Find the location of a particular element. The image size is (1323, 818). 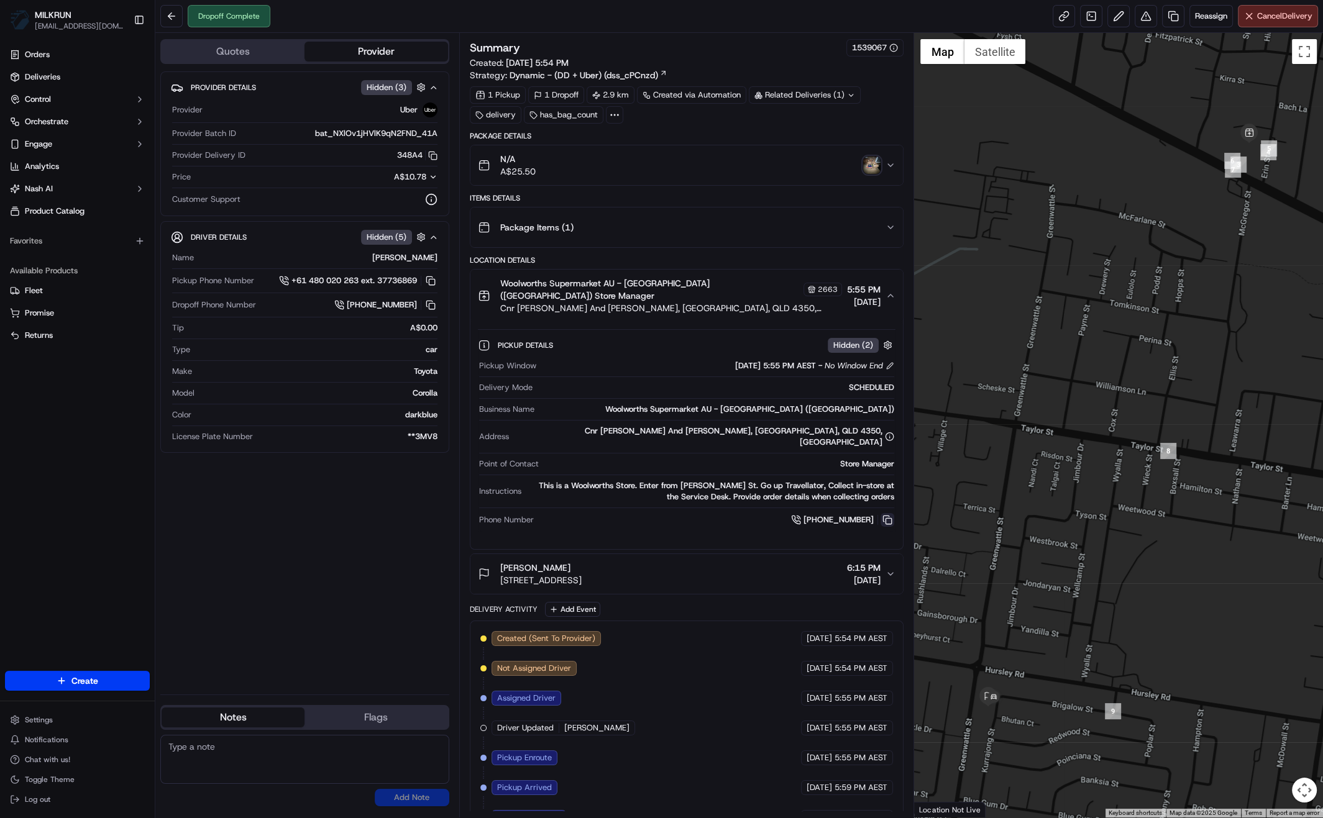

button: Package Items (1) is located at coordinates (686, 227).